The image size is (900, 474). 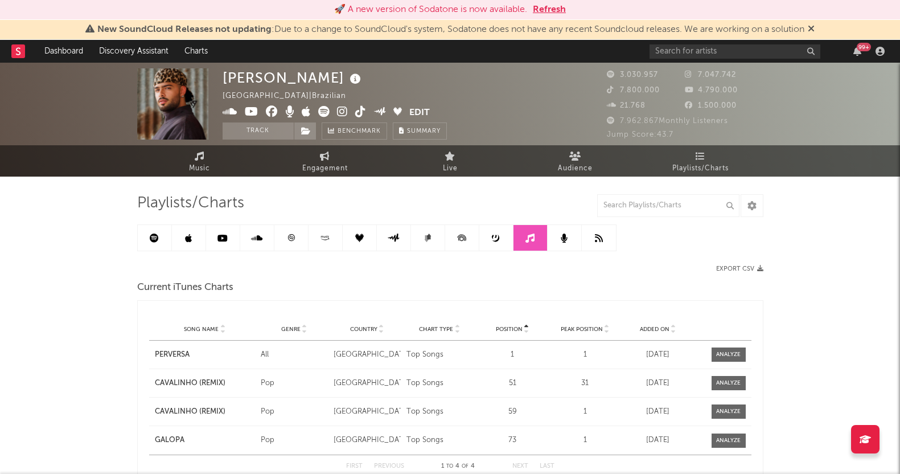 What do you see at coordinates (200, 161) in the screenshot?
I see `a: Music` at bounding box center [200, 161].